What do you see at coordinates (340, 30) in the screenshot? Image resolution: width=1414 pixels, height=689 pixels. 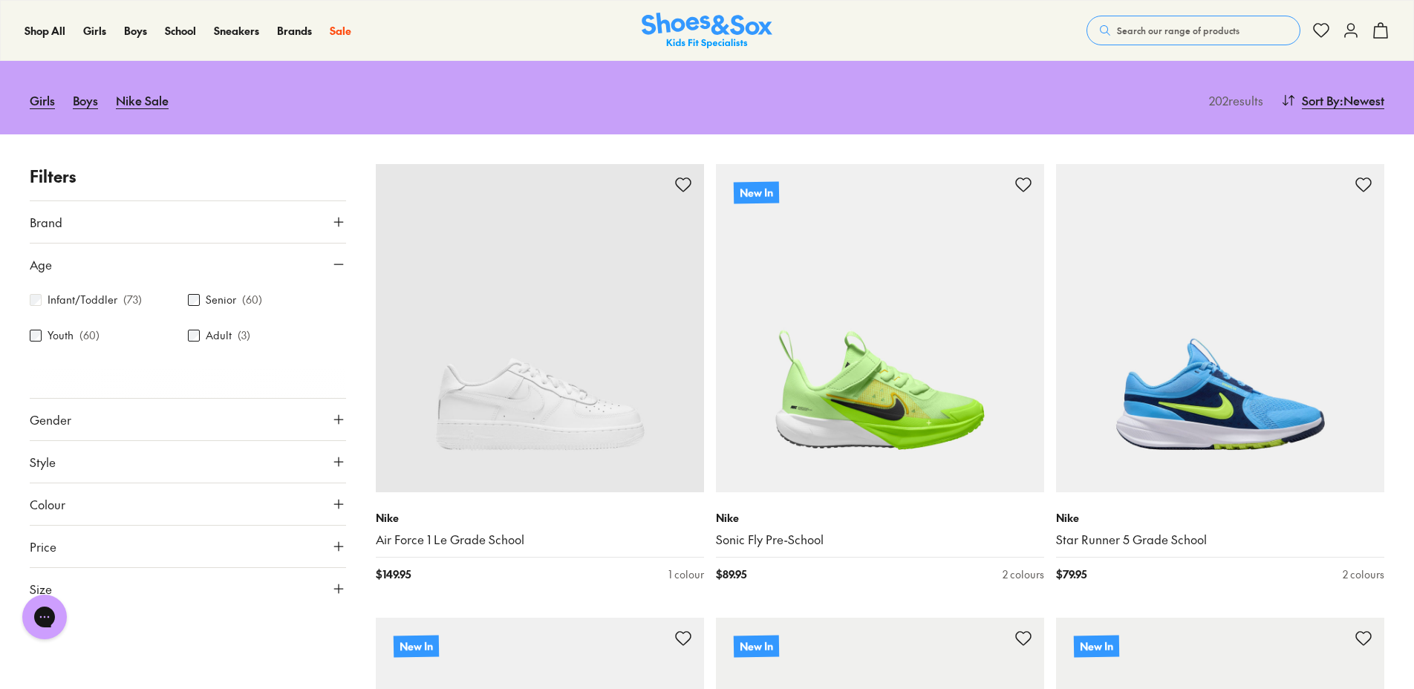 I see `span: Sale` at bounding box center [340, 30].